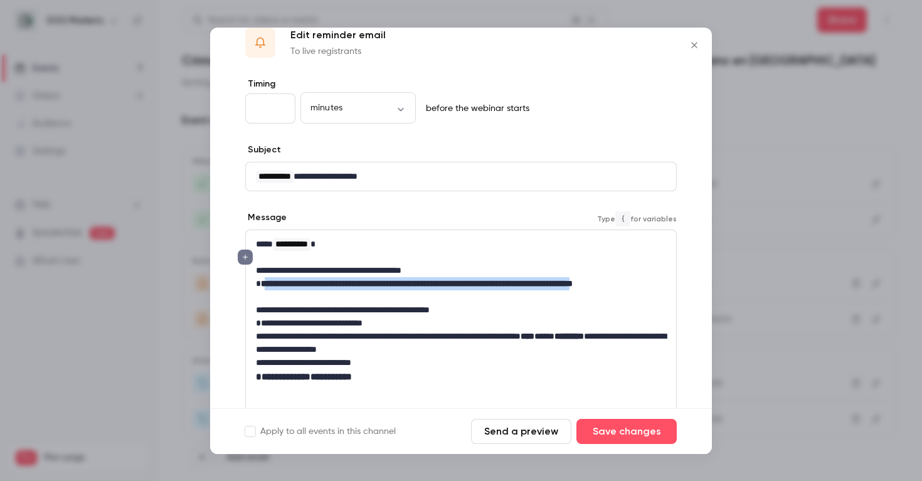 The width and height of the screenshot is (922, 481). What do you see at coordinates (338, 51) in the screenshot?
I see `p: To live registrants` at bounding box center [338, 51].